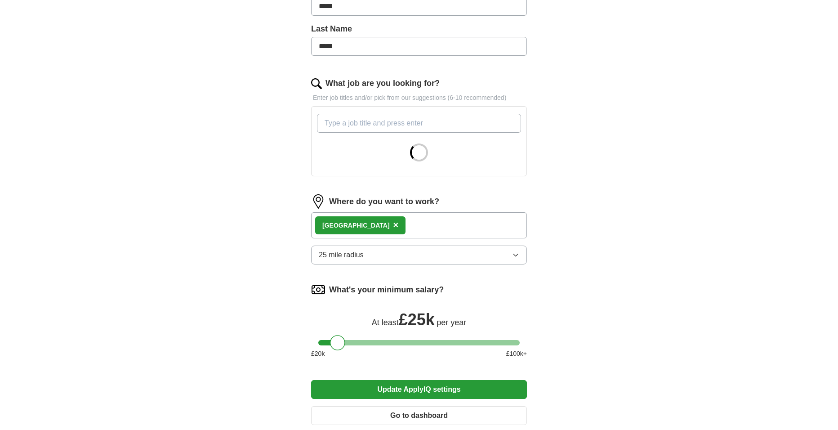 The width and height of the screenshot is (838, 430). Describe the element at coordinates (341, 255) in the screenshot. I see `span: 25 mile radius` at that location.